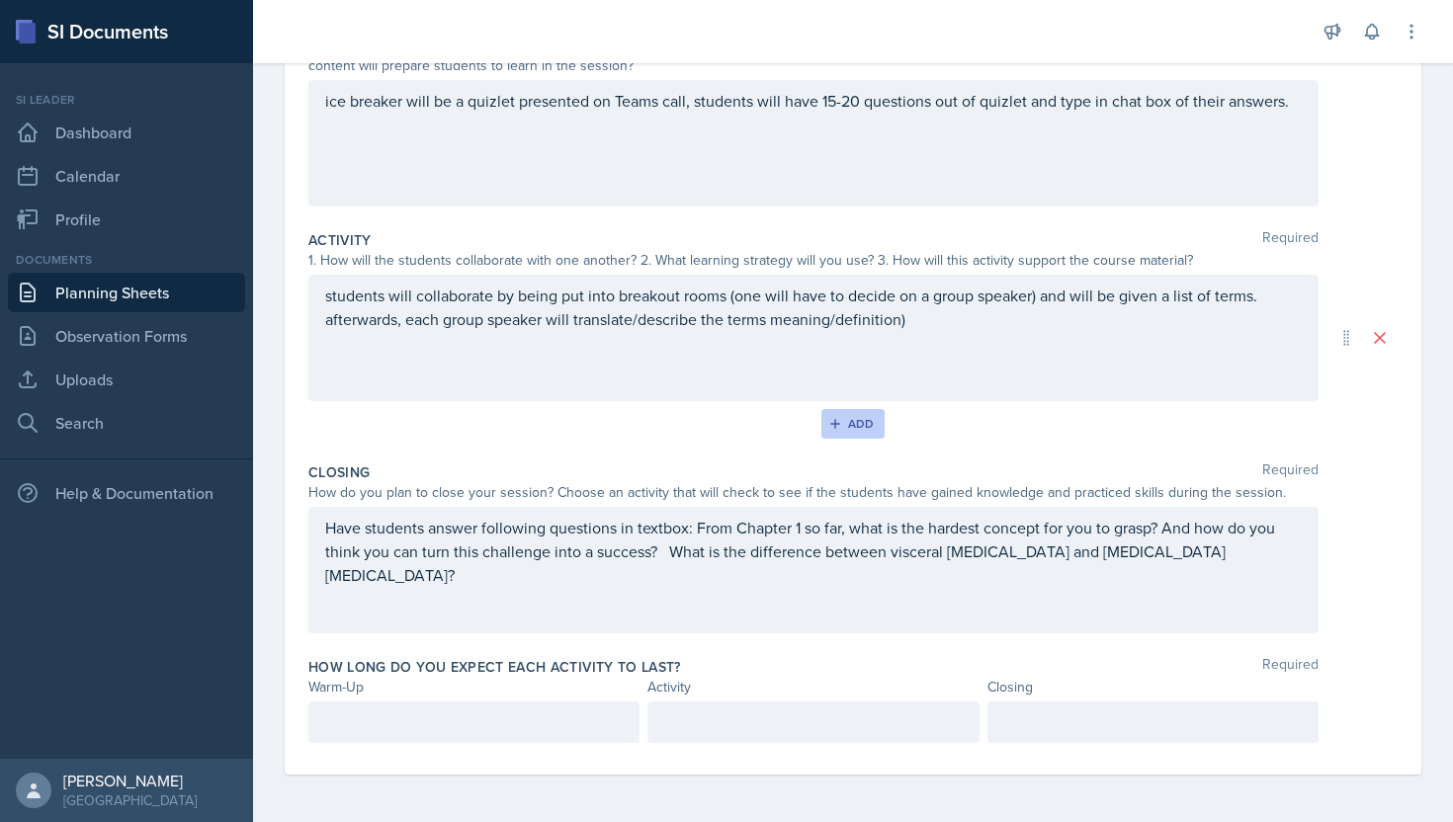 This screenshot has width=1453, height=822. What do you see at coordinates (812, 687) in the screenshot?
I see `div: Activity` at bounding box center [812, 687].